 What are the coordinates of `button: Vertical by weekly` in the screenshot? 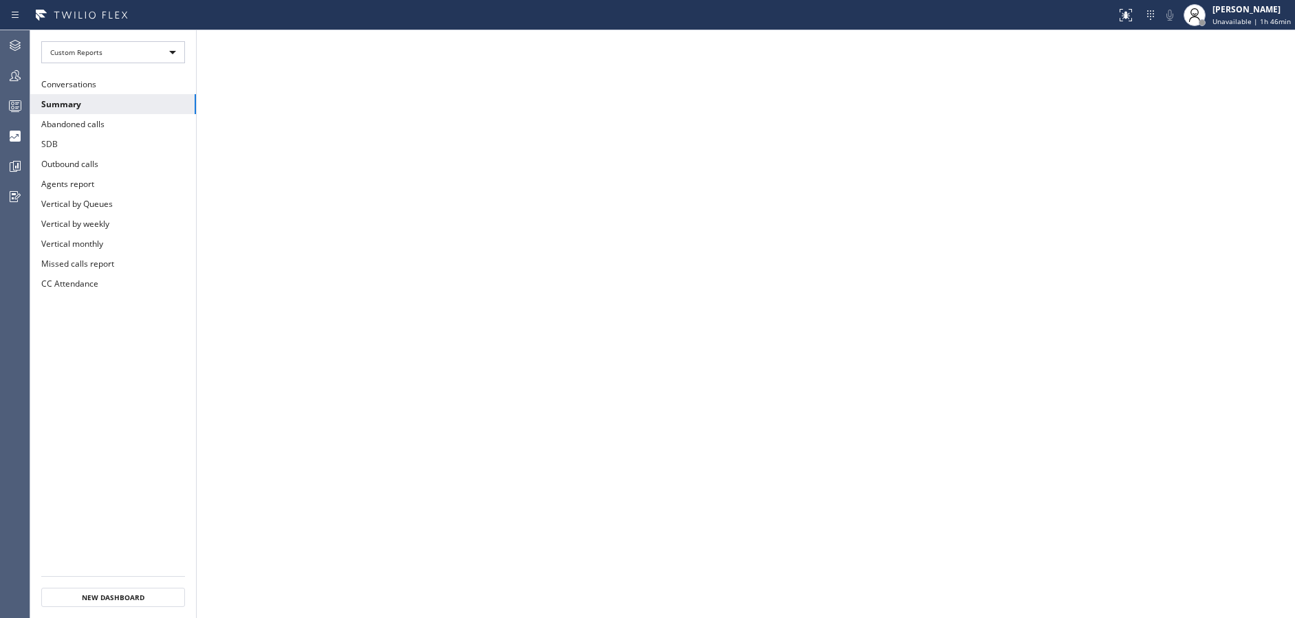 It's located at (113, 223).